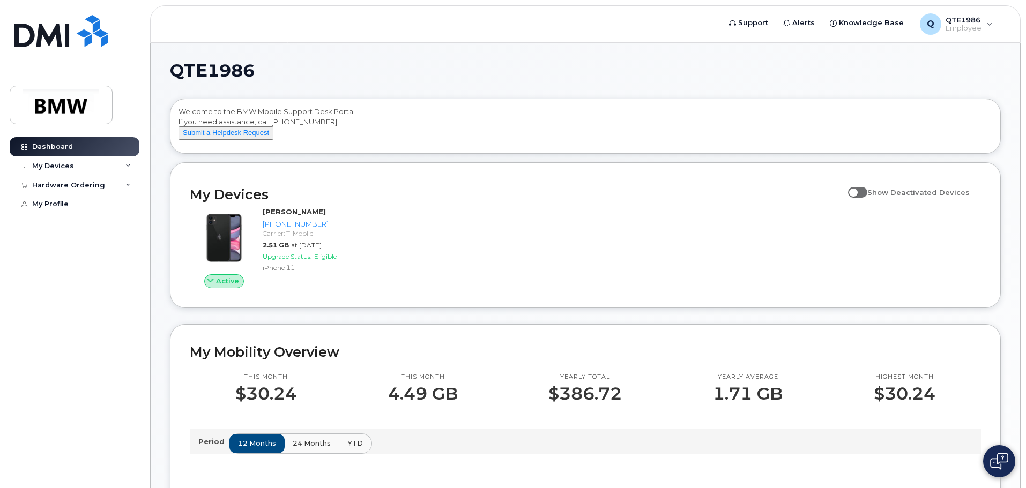 The width and height of the screenshot is (1026, 488). What do you see at coordinates (213, 442) in the screenshot?
I see `p: Period` at bounding box center [213, 442].